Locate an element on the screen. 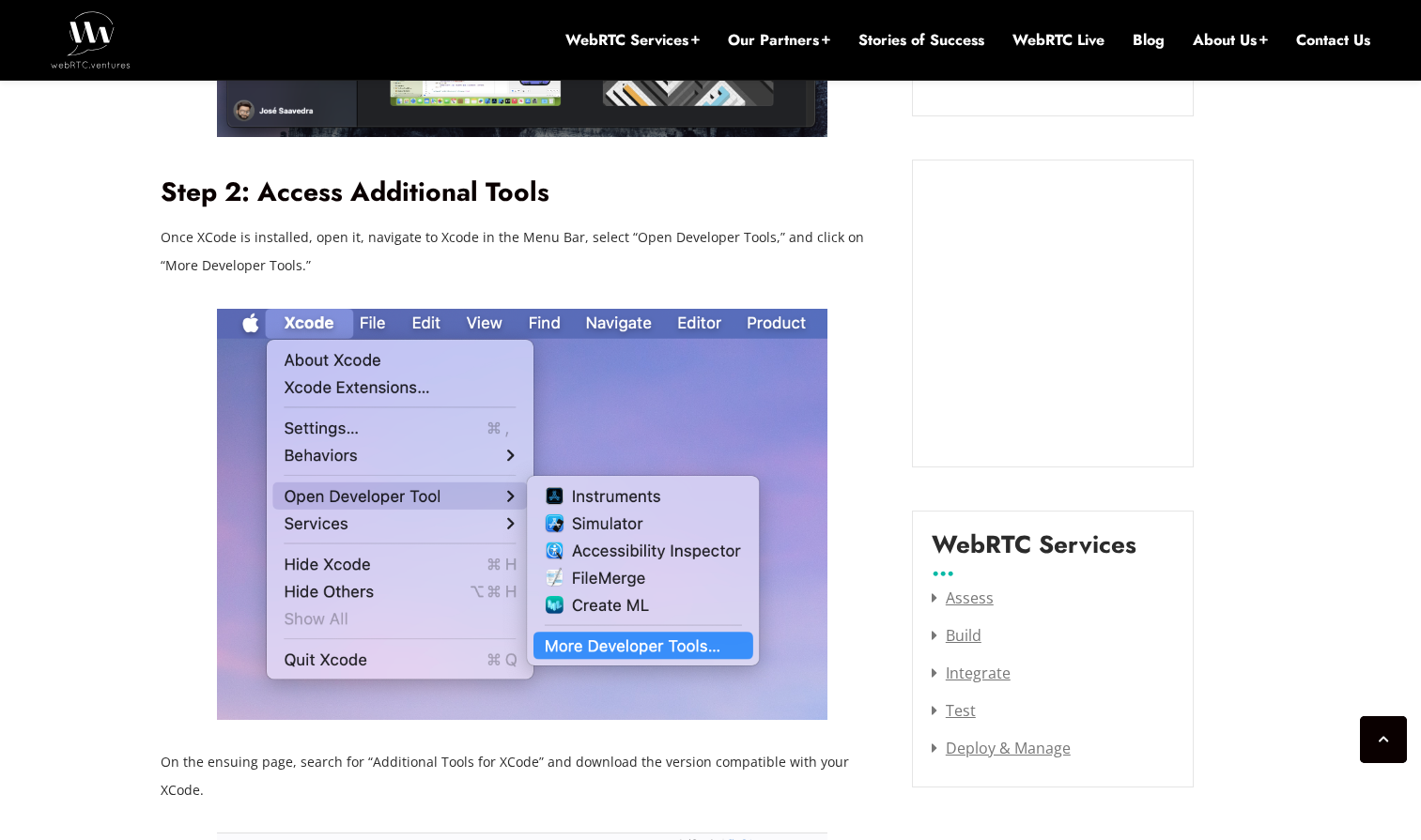 This screenshot has width=1421, height=840. a: WebRTC Services is located at coordinates (632, 41).